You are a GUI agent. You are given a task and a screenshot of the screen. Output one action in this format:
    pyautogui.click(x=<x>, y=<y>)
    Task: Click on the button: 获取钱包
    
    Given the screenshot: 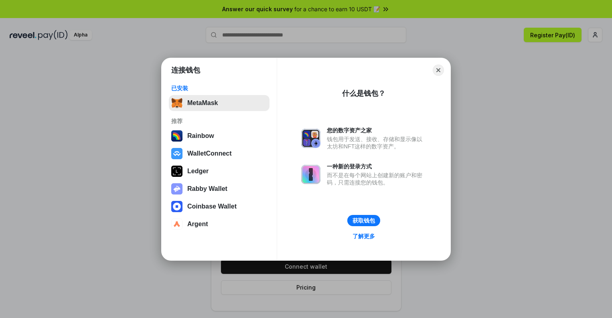 What is the action you would take?
    pyautogui.click(x=363, y=220)
    